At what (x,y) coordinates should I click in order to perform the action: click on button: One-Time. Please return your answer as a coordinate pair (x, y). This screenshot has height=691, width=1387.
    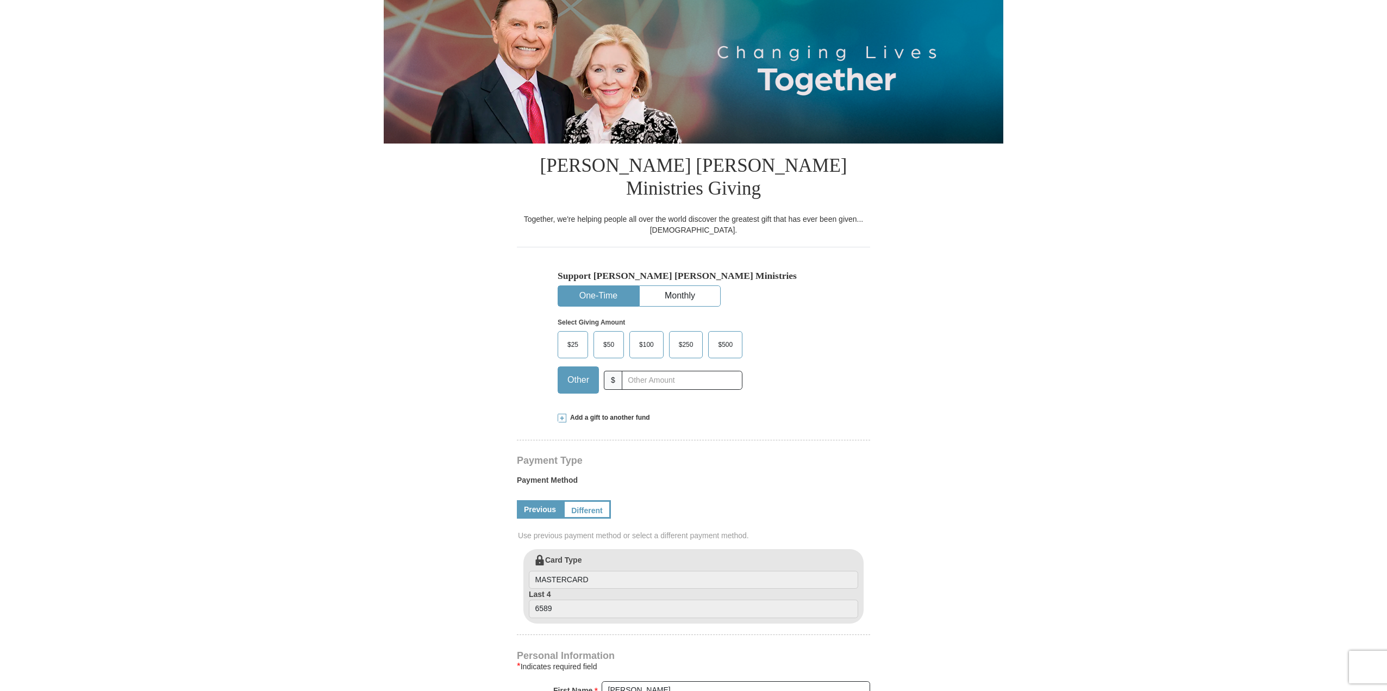
    Looking at the image, I should click on (599, 296).